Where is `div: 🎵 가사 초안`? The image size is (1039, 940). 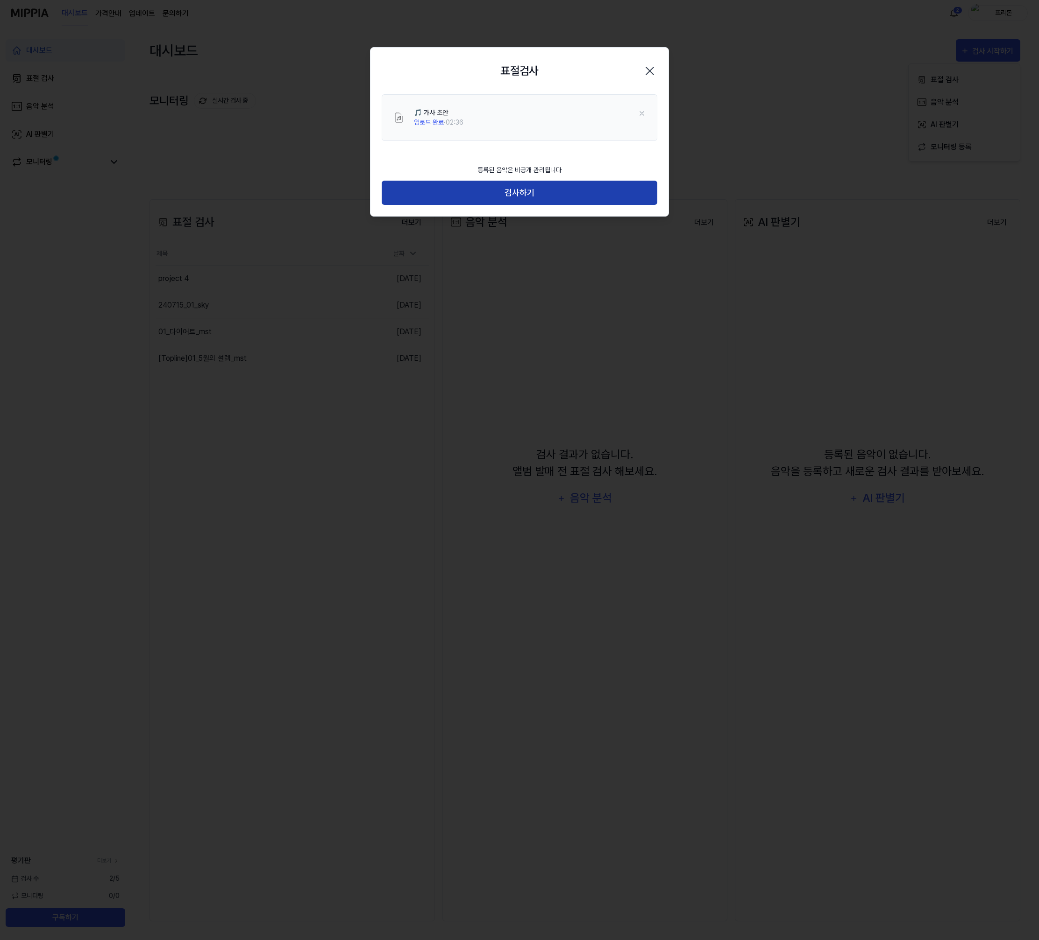
div: 🎵 가사 초안 is located at coordinates (438, 113).